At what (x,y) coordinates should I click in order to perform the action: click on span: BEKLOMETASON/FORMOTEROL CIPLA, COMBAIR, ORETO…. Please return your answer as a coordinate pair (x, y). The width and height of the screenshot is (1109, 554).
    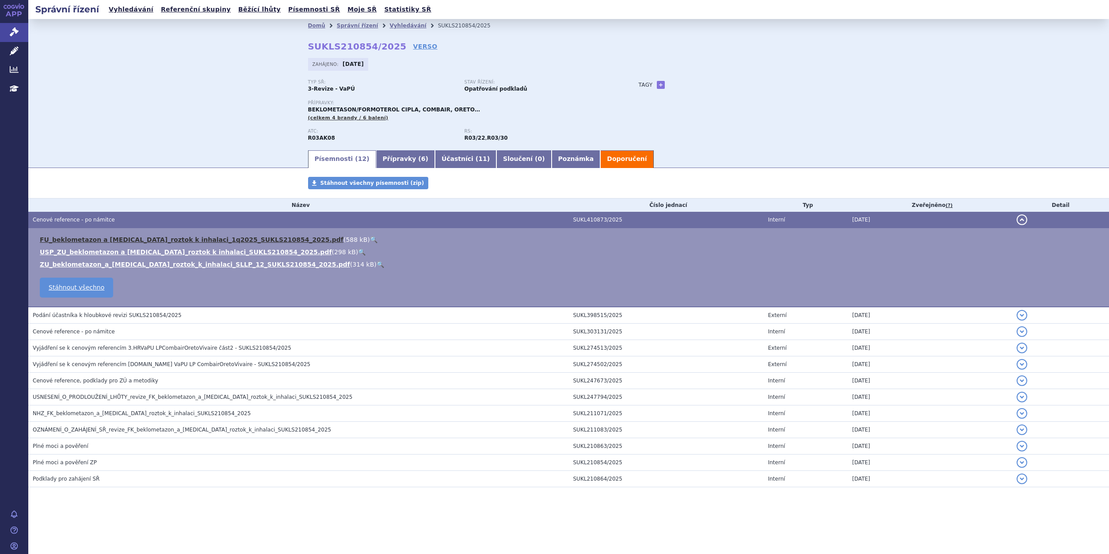
    Looking at the image, I should click on (394, 110).